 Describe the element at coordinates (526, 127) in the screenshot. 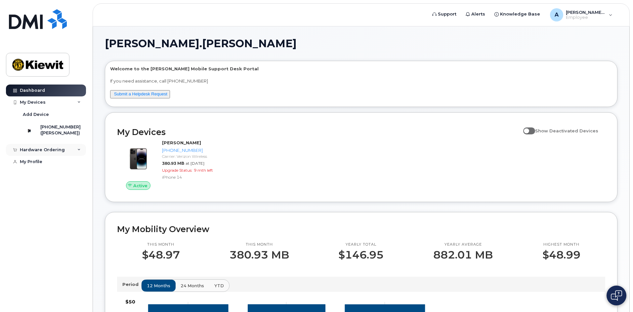

I see `input: Show Deactivated Devices` at that location.